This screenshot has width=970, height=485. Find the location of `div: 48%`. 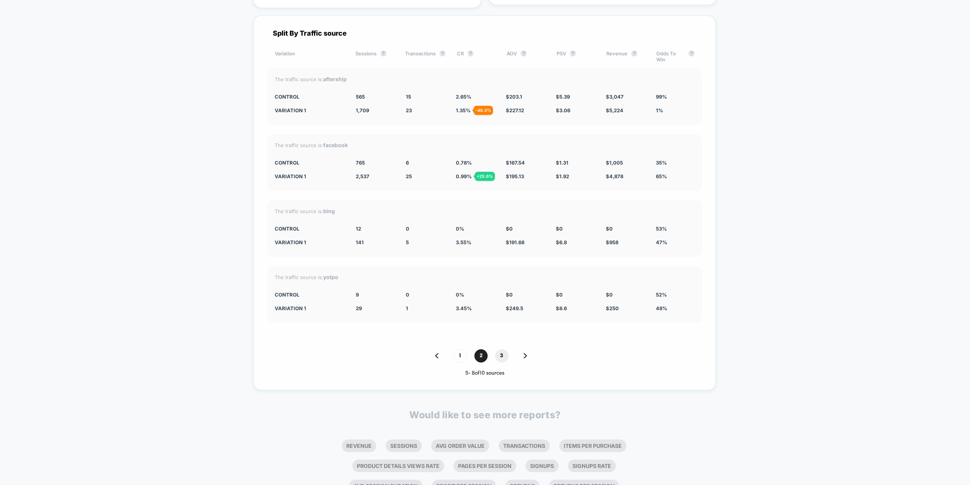

div: 48% is located at coordinates (675, 308).